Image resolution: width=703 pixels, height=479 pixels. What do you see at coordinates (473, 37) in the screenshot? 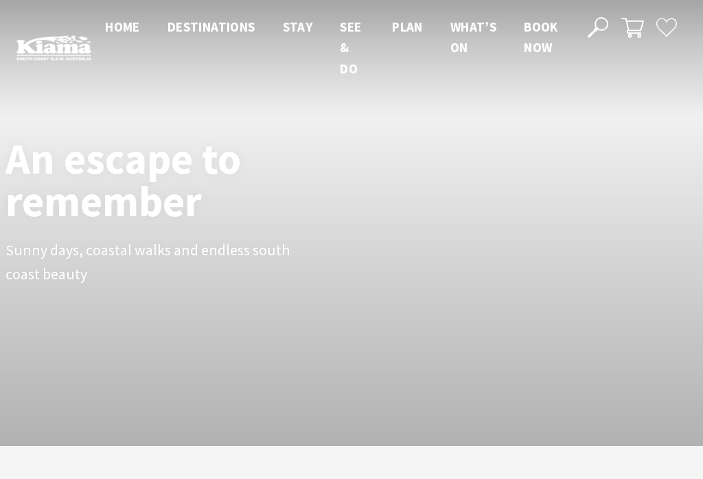
I see `span: What’s On` at bounding box center [473, 37].